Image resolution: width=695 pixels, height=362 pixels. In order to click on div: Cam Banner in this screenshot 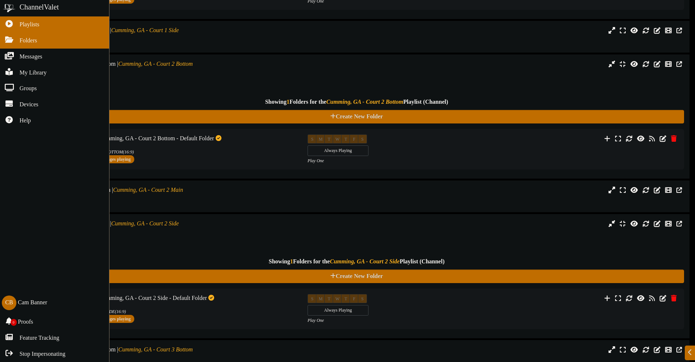, I will do `click(32, 302)`.